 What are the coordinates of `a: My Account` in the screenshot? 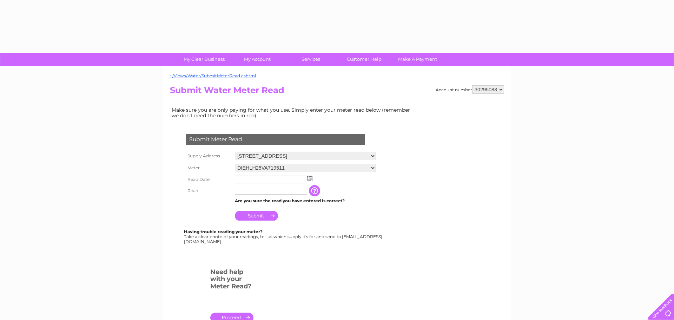 It's located at (257, 59).